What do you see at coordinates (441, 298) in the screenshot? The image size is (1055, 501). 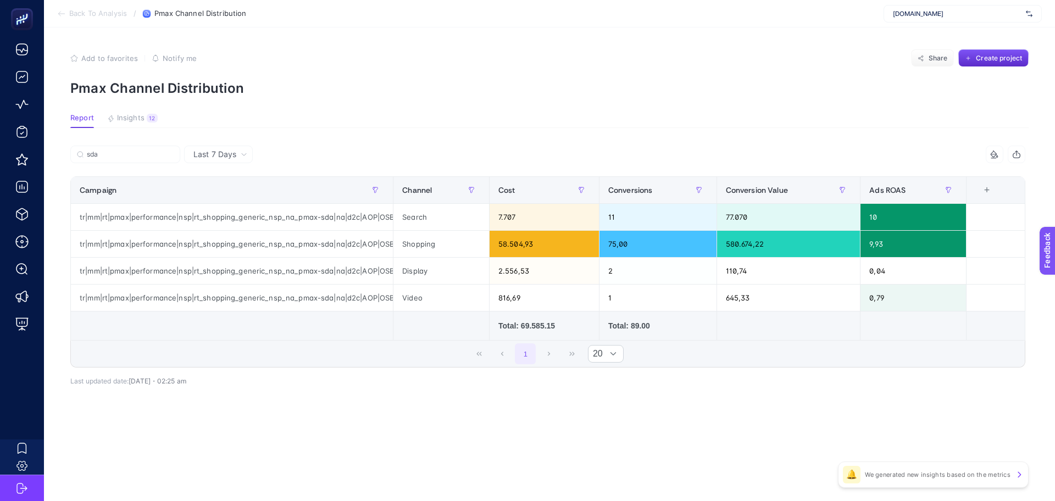 I see `div: Video` at bounding box center [441, 298].